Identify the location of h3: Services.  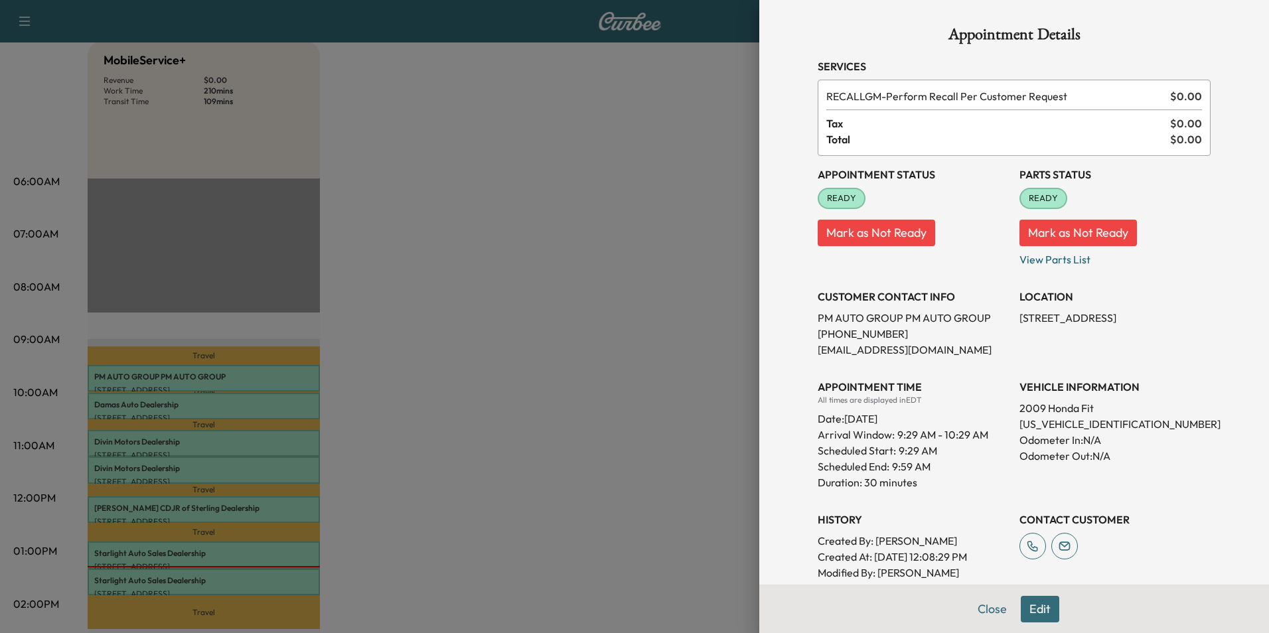
(1014, 66).